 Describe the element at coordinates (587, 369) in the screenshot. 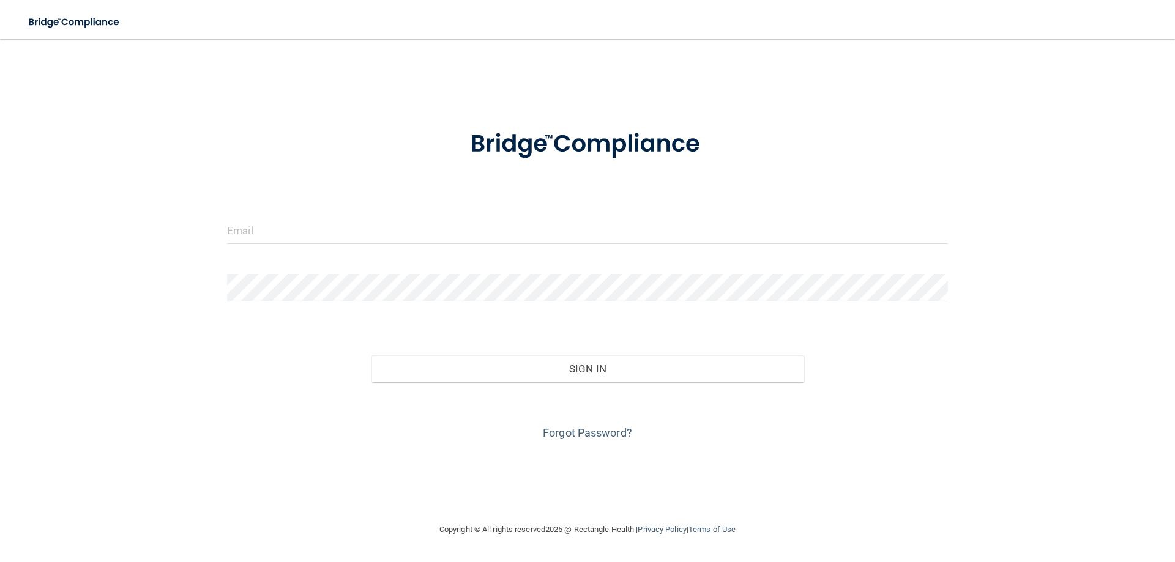

I see `button: Sign In` at that location.